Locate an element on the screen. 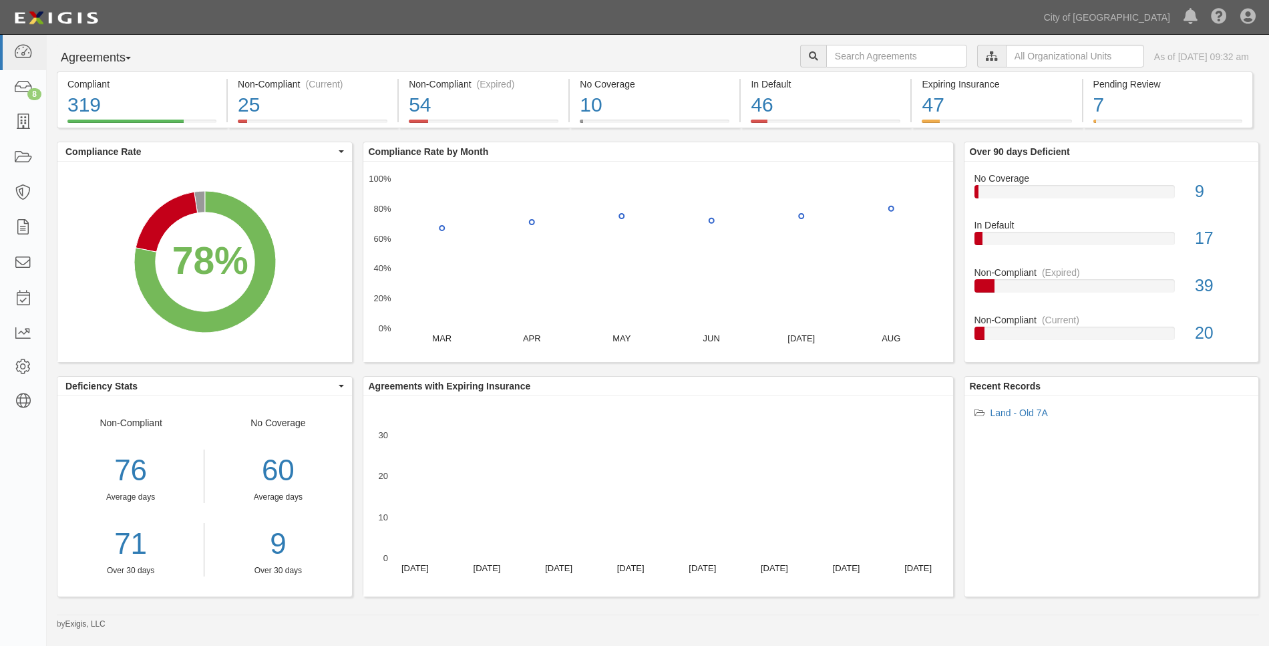  b: Agreements with Expiring Insurance is located at coordinates (449, 386).